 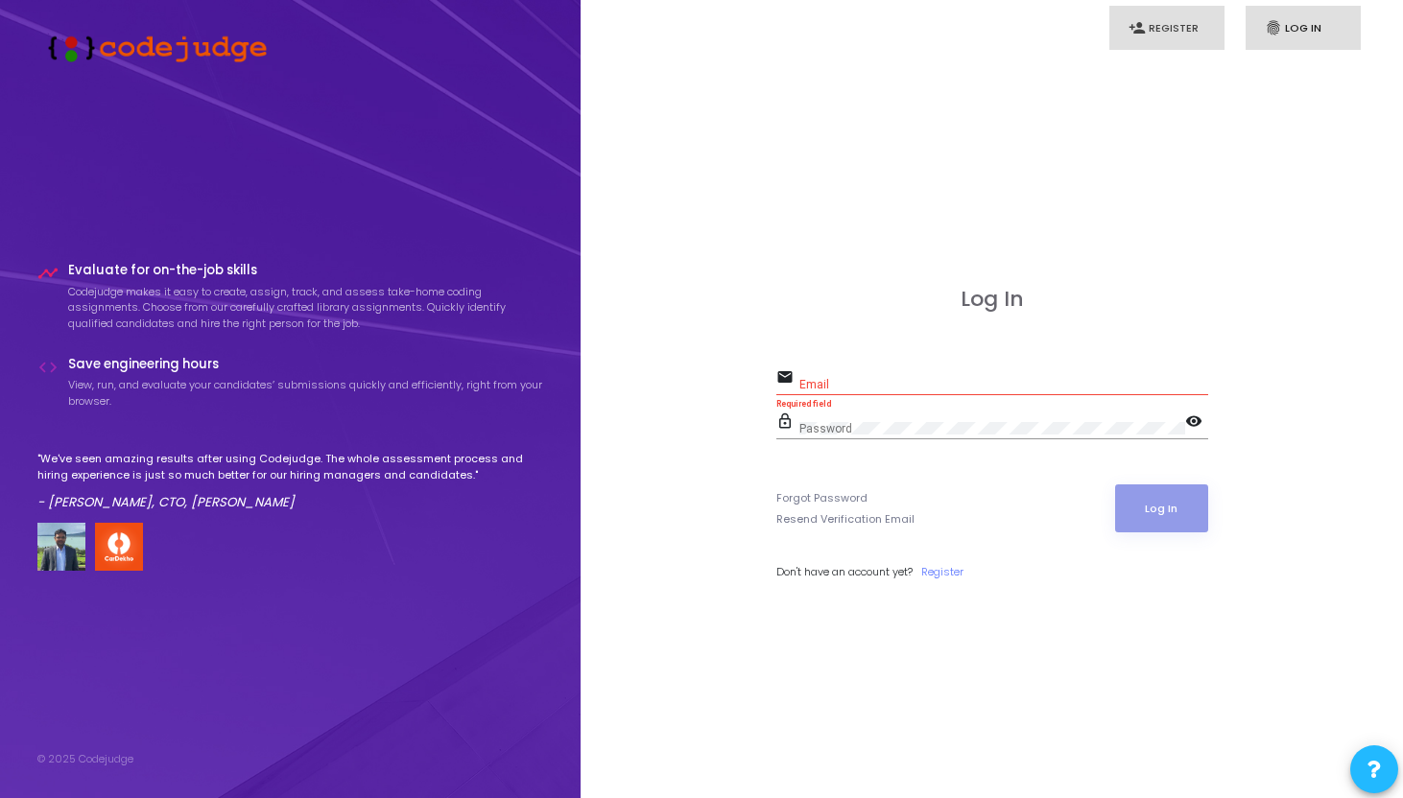 I want to click on i: code, so click(x=48, y=367).